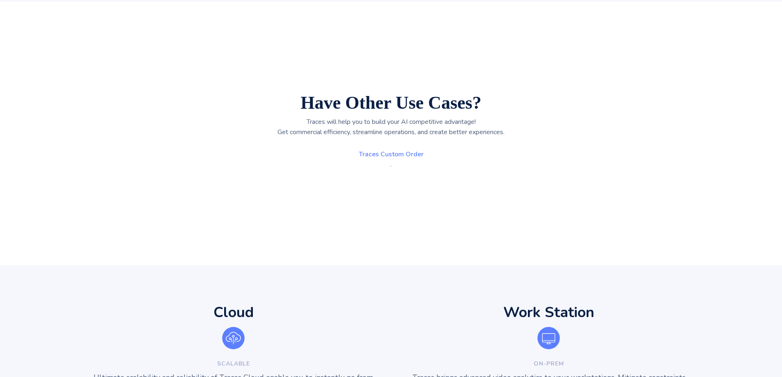 This screenshot has height=377, width=782. I want to click on a: Traces Custom Order, so click(391, 153).